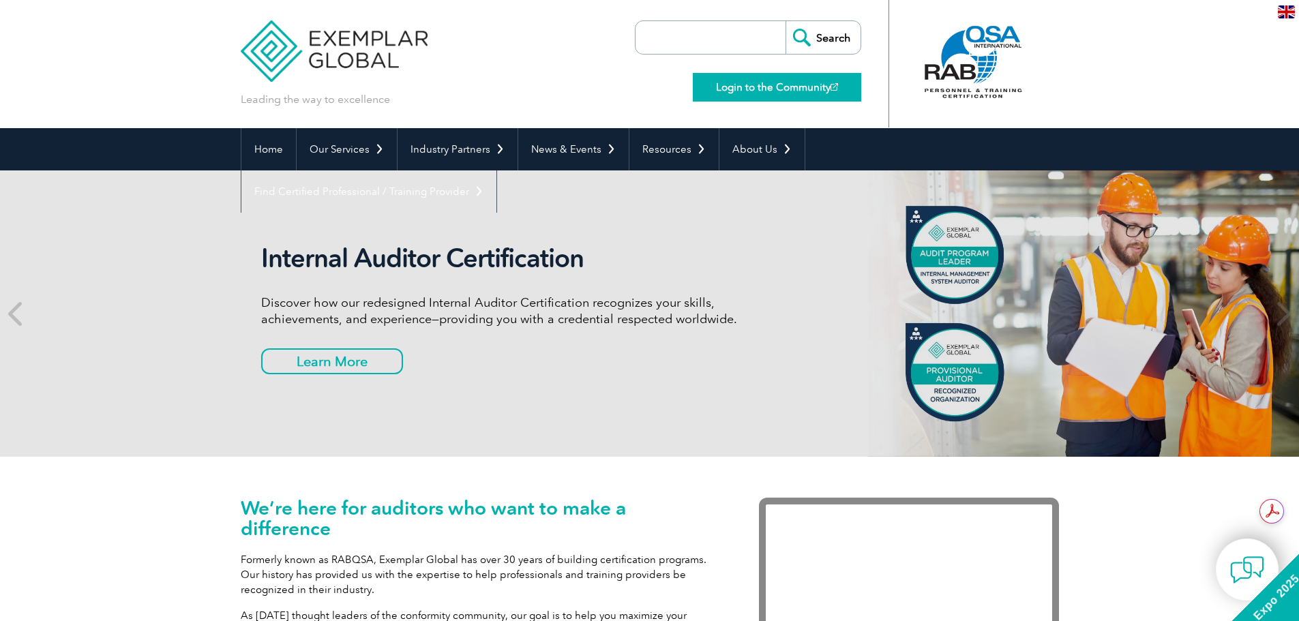 This screenshot has height=621, width=1299. What do you see at coordinates (517, 311) in the screenshot?
I see `p: Discover how our redesigned Internal Auditor Certification recognizes your skills, achievements, ...` at bounding box center [517, 311].